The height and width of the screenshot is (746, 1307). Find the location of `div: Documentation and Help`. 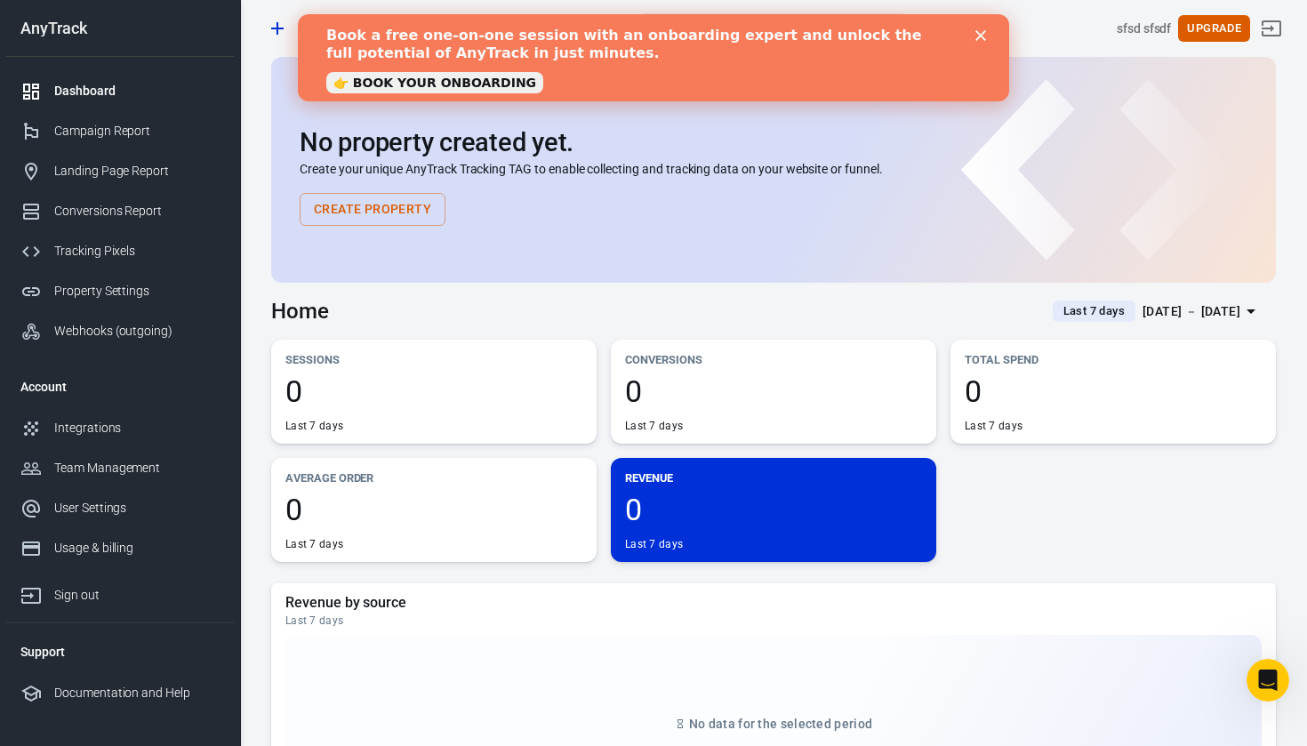

div: Documentation and Help is located at coordinates (137, 693).